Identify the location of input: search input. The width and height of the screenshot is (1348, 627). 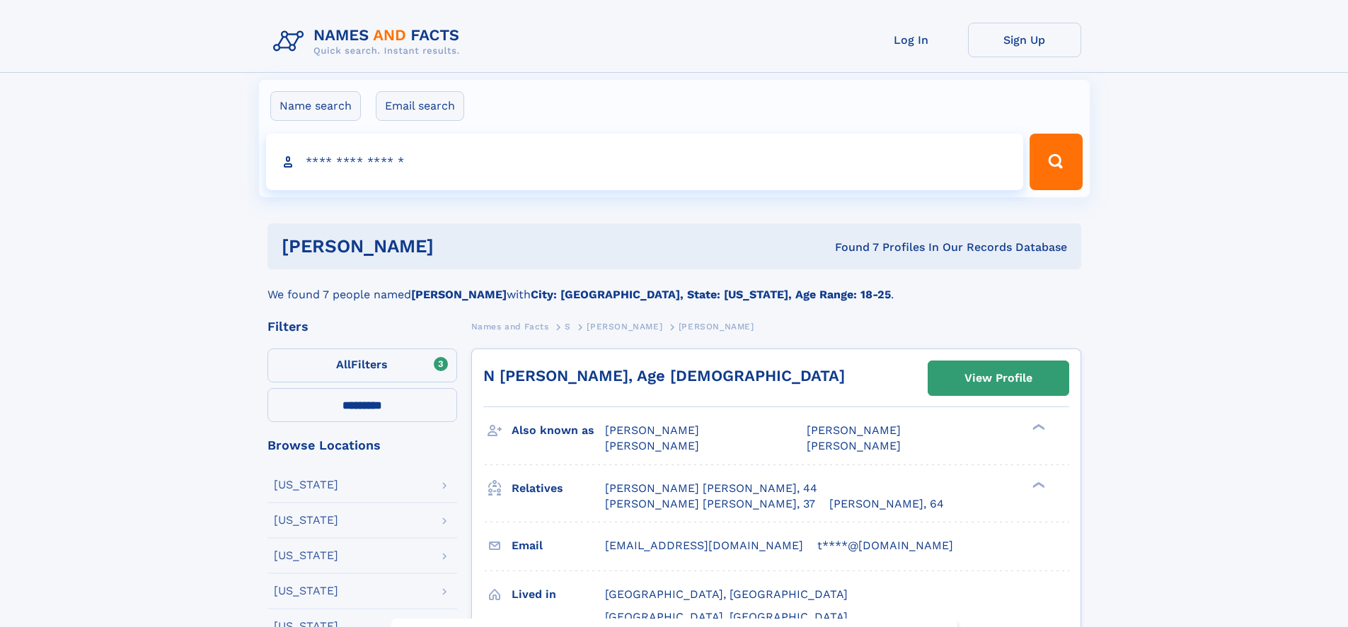
(644, 162).